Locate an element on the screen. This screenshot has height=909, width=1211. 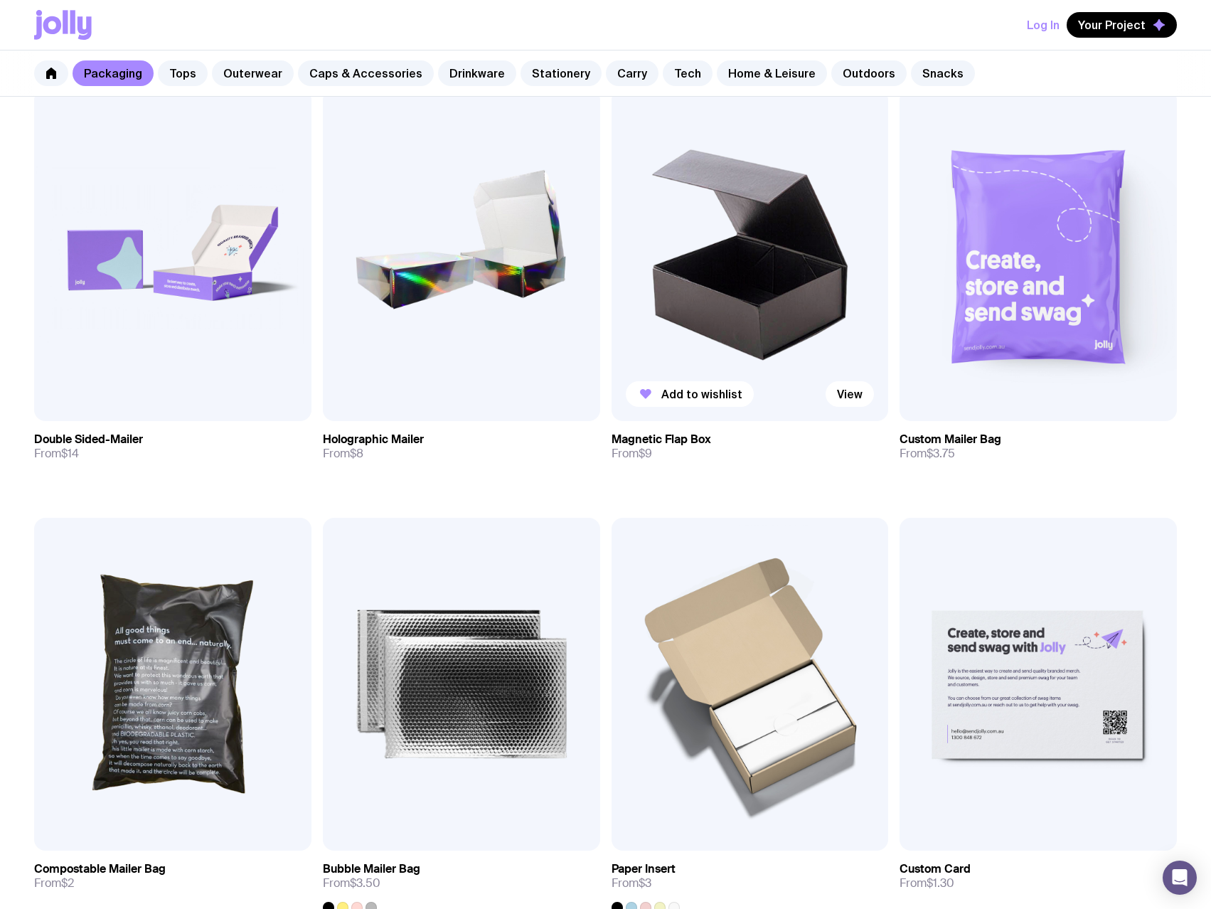
a: Custom CardFrom$1.30 is located at coordinates (1038, 876).